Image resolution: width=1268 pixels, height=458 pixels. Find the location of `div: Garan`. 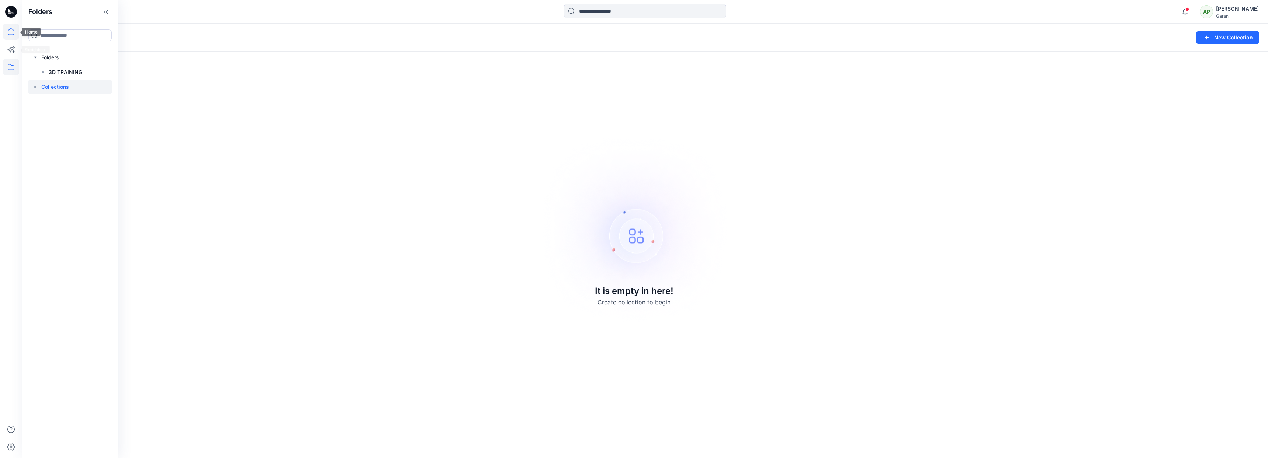

div: Garan is located at coordinates (1237, 16).